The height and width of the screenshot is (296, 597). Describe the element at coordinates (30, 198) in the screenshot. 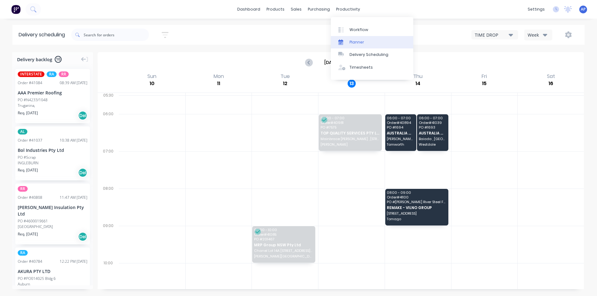

I see `div: Order # 40808` at that location.